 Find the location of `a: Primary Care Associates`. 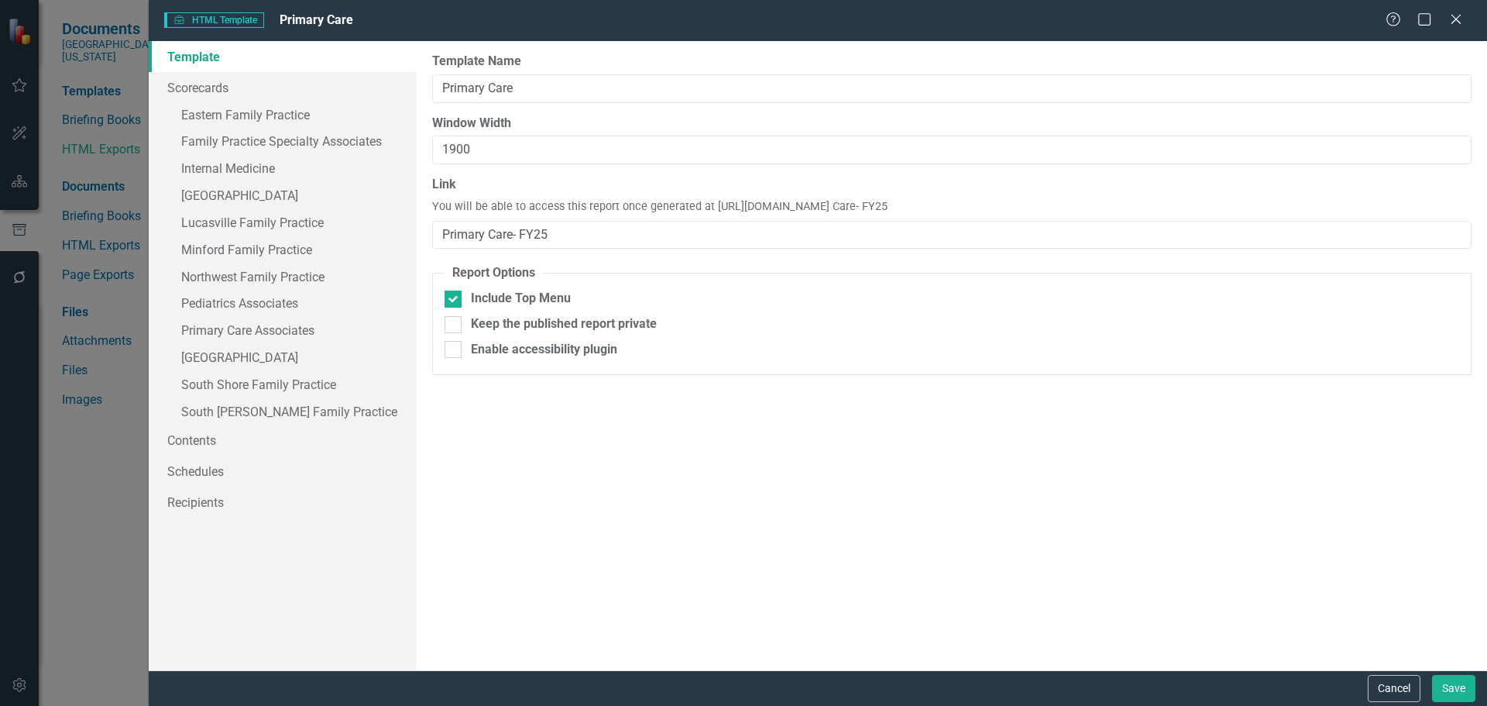

a: Primary Care Associates is located at coordinates (283, 332).